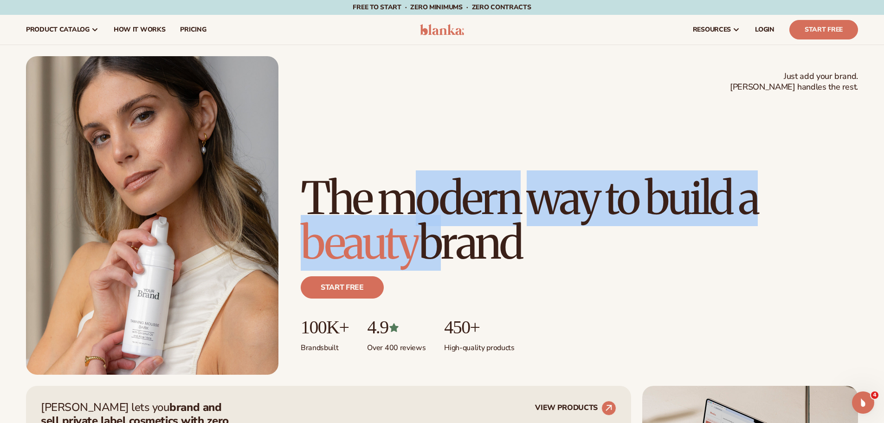 This screenshot has width=884, height=423. I want to click on p: Brands built, so click(324, 345).